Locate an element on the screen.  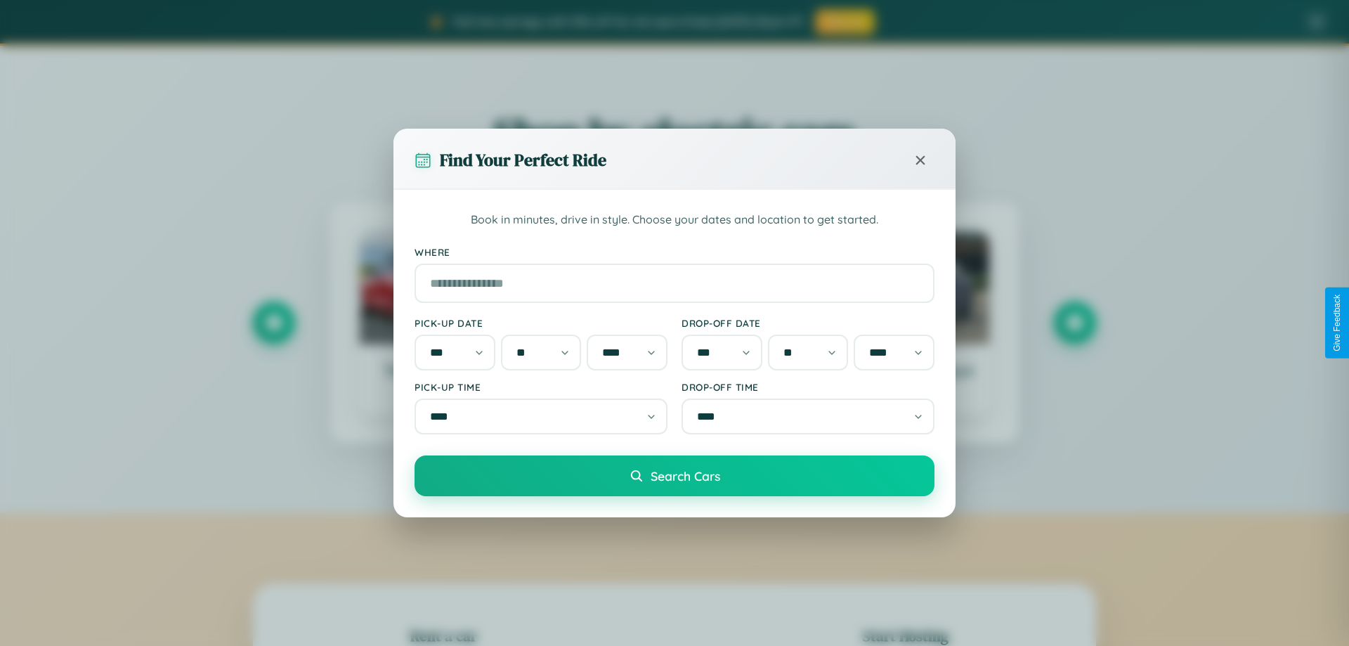
label: Where is located at coordinates (675, 252).